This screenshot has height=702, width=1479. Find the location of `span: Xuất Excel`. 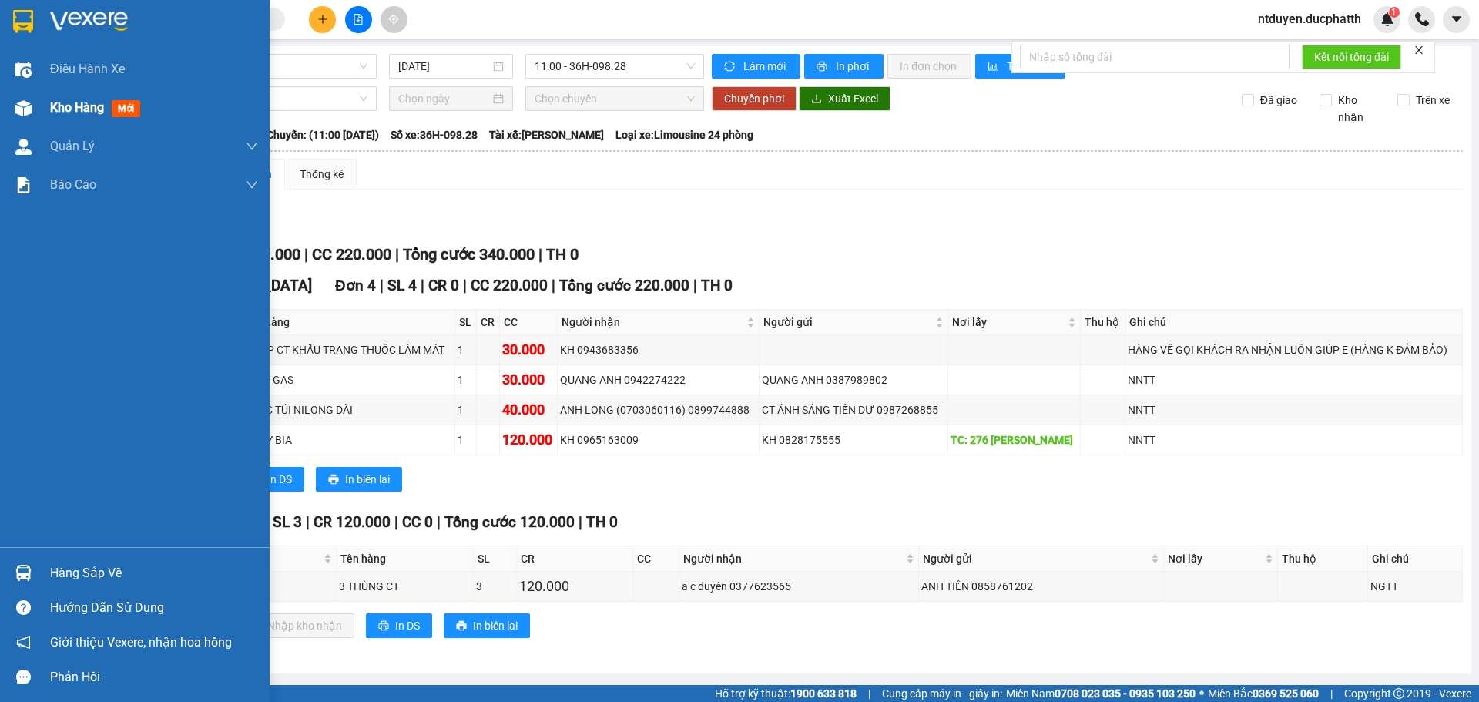

span: Xuất Excel is located at coordinates (853, 99).